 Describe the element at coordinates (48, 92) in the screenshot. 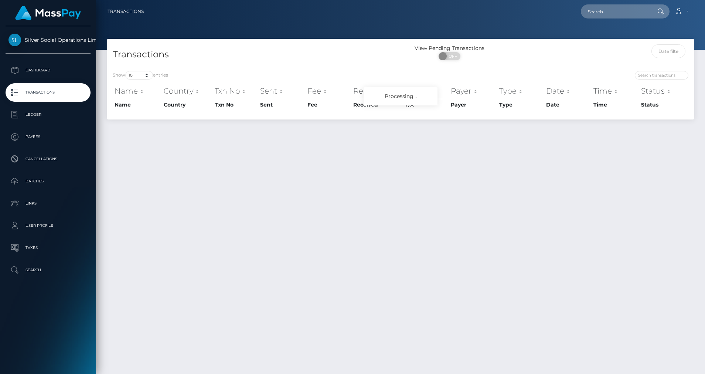

I see `p: Transactions` at that location.